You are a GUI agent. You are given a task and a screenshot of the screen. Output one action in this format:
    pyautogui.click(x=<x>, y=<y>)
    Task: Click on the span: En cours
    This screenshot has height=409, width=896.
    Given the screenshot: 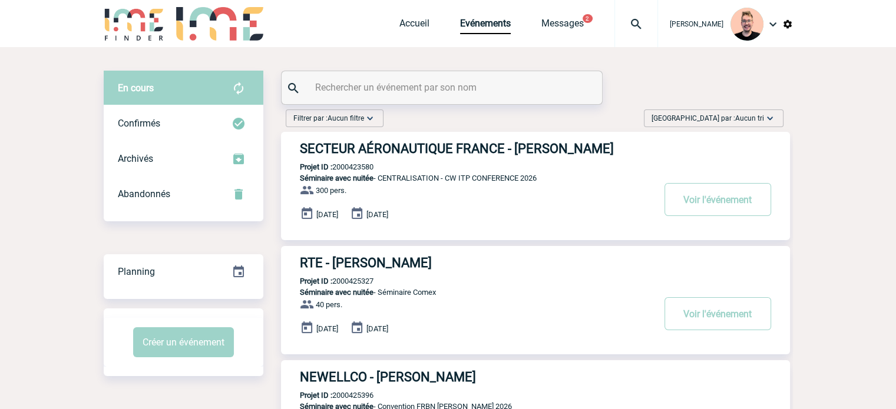 What is the action you would take?
    pyautogui.click(x=135, y=88)
    